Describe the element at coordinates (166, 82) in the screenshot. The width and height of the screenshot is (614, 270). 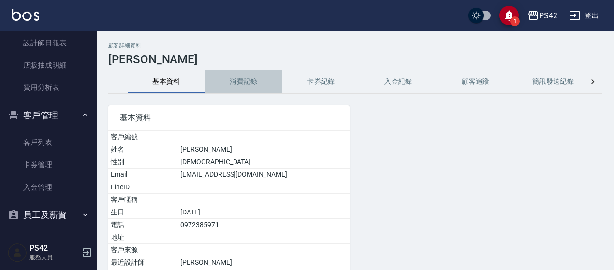
I see `button: 基本資料` at that location.